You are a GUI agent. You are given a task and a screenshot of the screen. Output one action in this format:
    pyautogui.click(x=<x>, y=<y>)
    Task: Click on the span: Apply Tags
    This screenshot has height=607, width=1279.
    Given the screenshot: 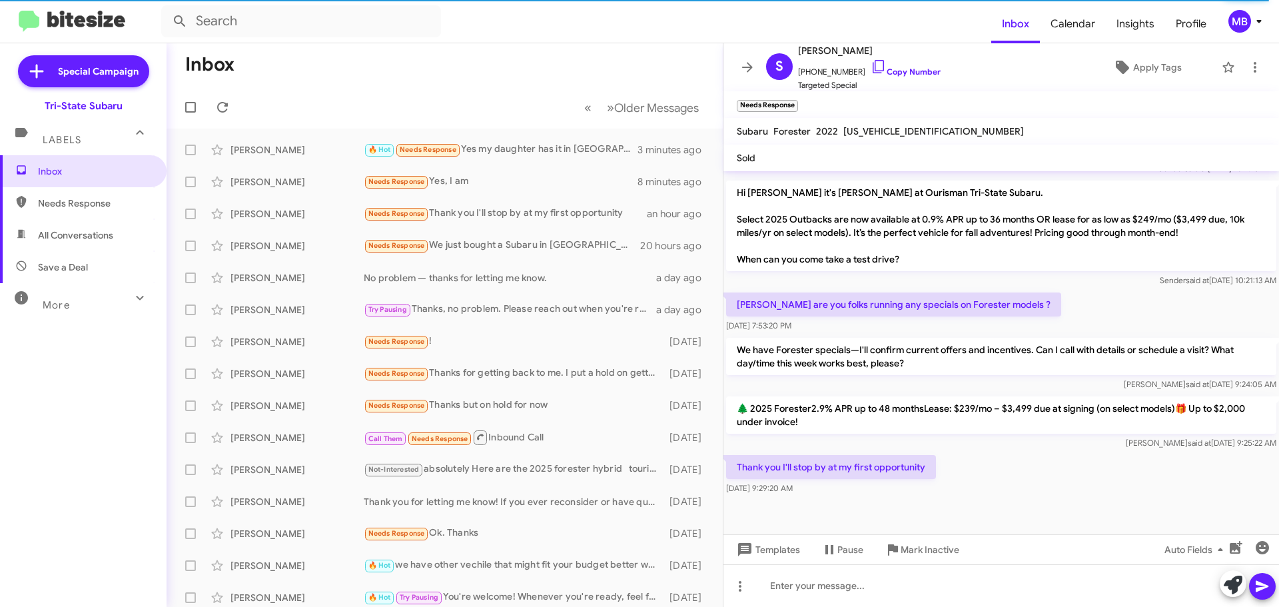 What is the action you would take?
    pyautogui.click(x=1157, y=67)
    